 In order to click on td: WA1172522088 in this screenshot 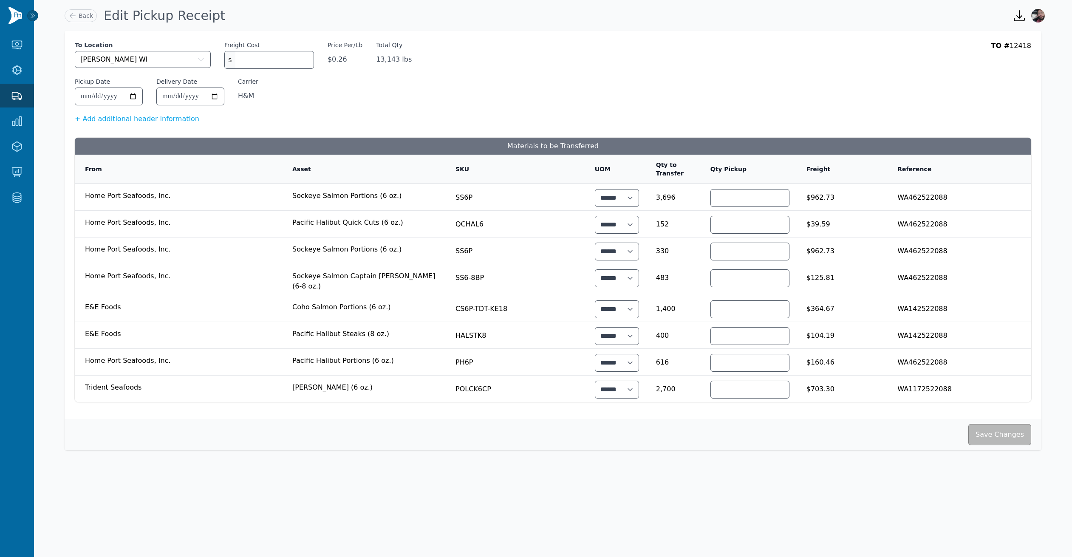, I will do `click(959, 389)`.